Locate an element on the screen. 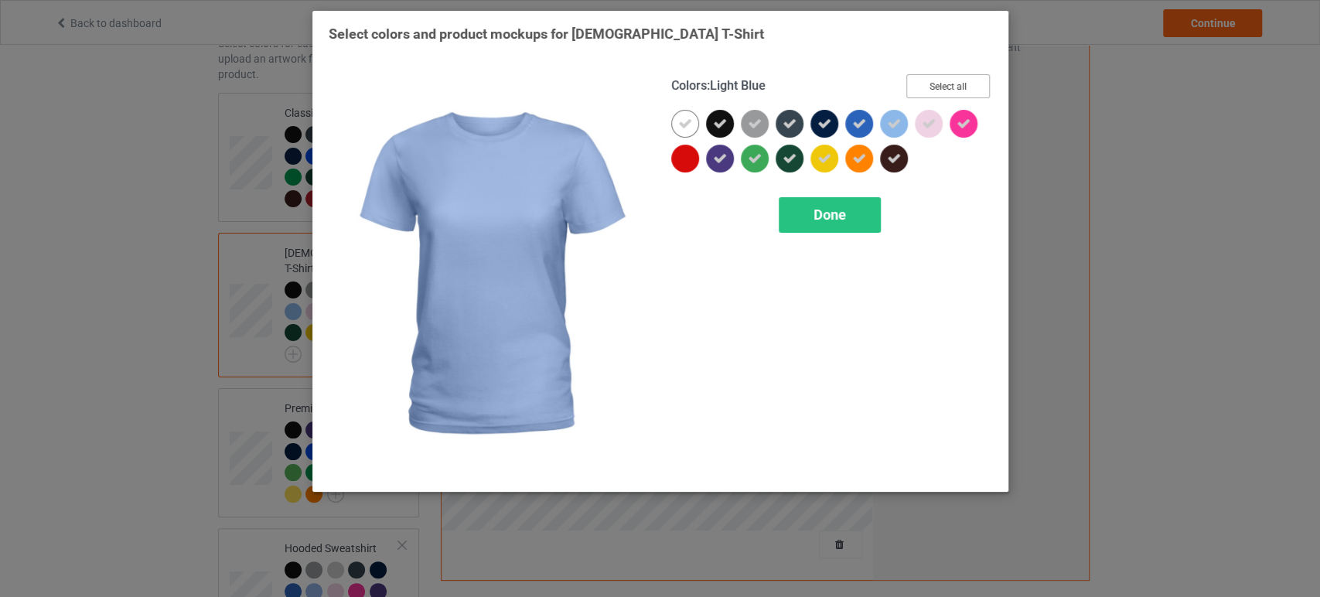 This screenshot has width=1320, height=597. span: Done is located at coordinates (830, 214).